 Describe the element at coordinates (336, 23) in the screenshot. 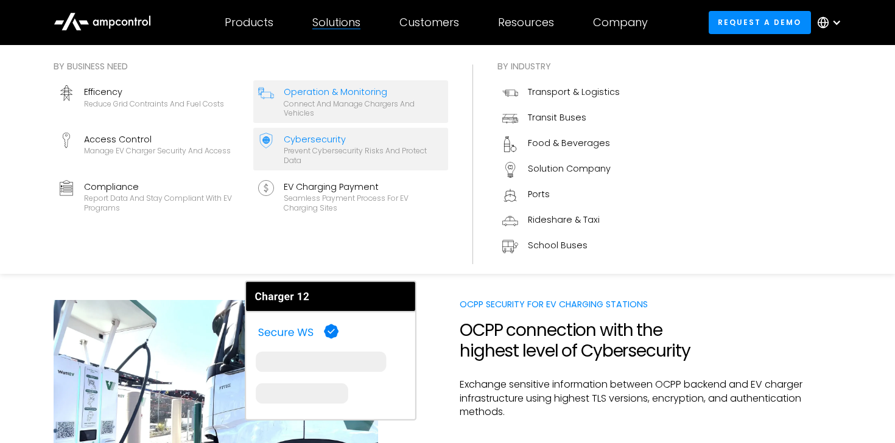

I see `div: Solutions` at that location.